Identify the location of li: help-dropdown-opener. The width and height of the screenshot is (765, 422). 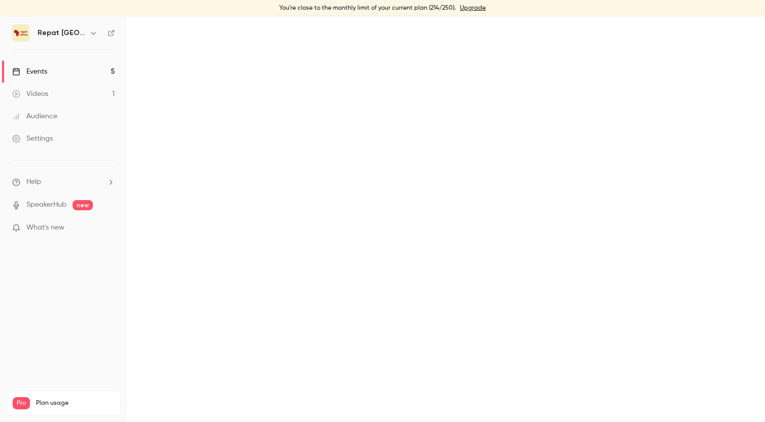
(63, 182).